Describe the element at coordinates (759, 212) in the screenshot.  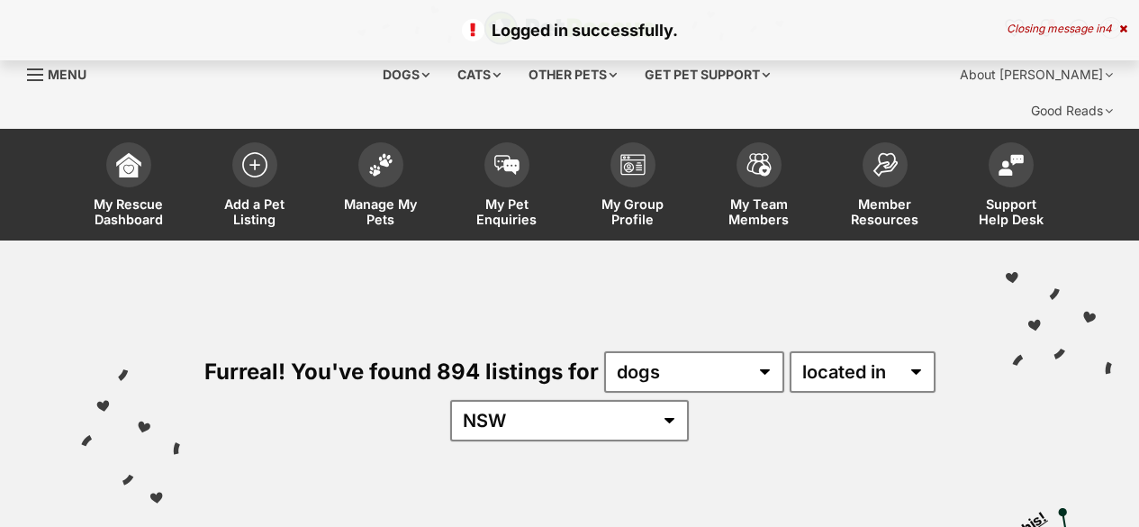
I see `span: My Team Members` at that location.